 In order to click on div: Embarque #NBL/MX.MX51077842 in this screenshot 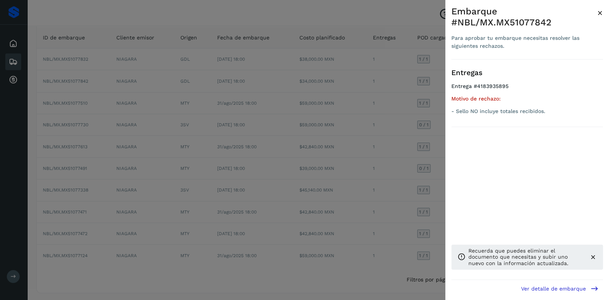, I will do `click(524, 17)`.